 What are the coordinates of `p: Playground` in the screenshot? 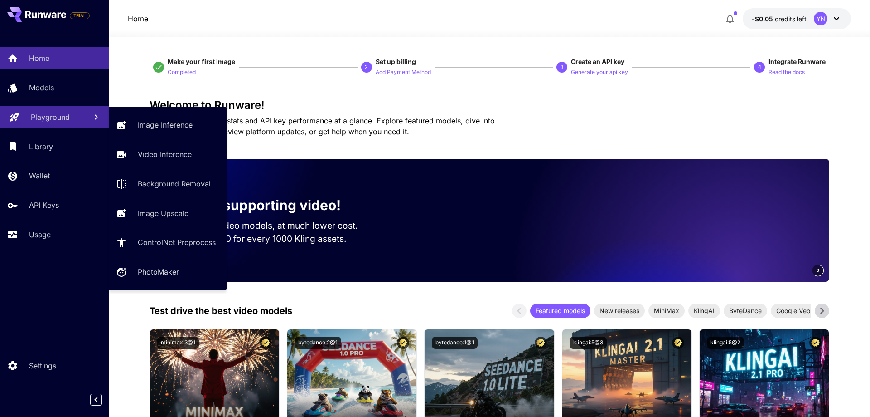 It's located at (50, 117).